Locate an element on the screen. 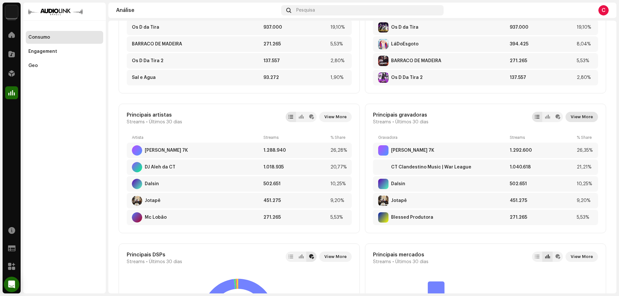  div: Engagement is located at coordinates (43, 52).